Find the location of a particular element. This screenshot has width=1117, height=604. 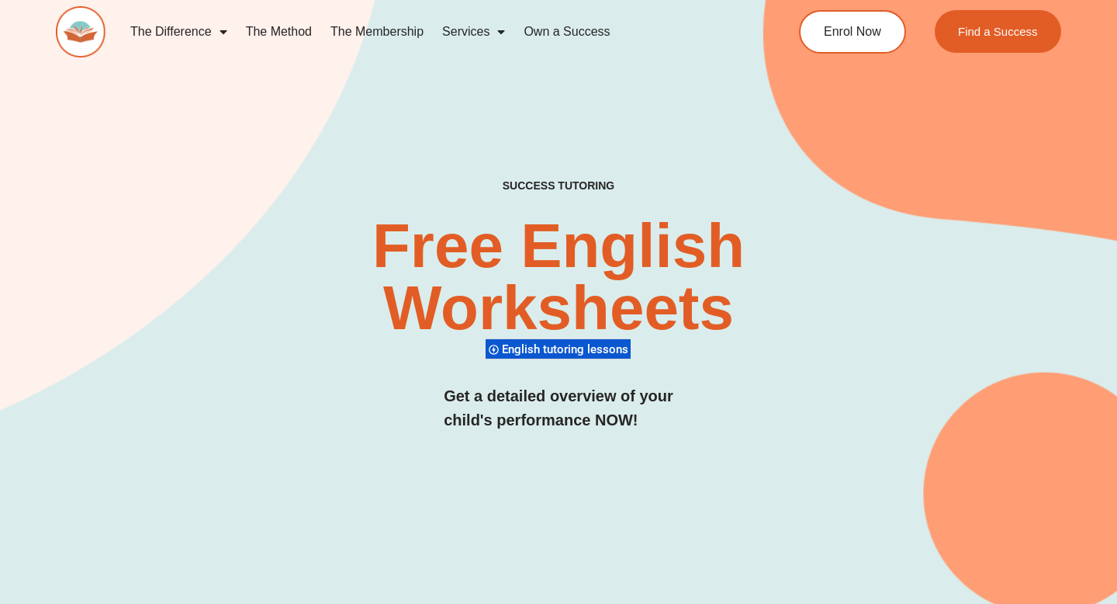

h3: Get a detailed overview of your child's performance NOW! is located at coordinates (559, 408).